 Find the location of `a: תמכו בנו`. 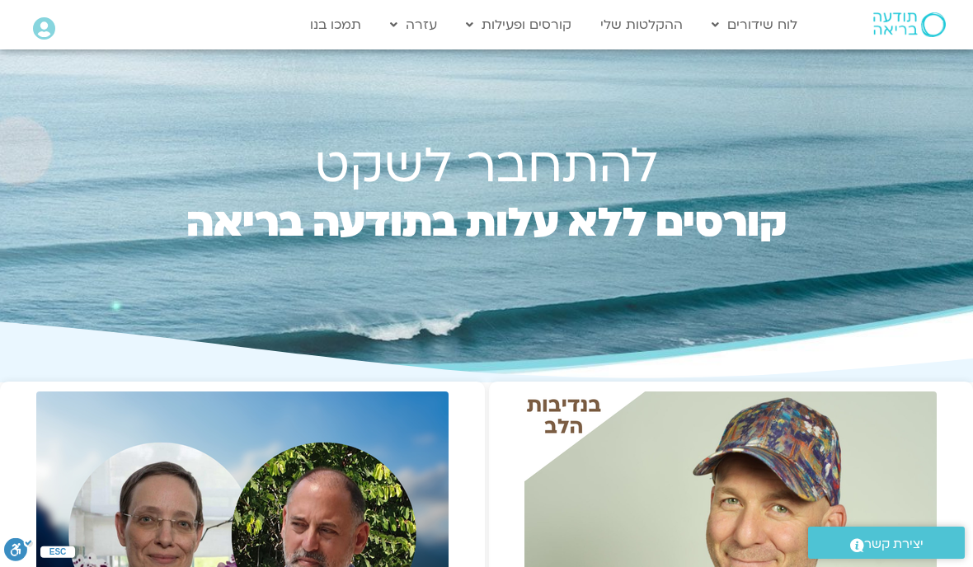

a: תמכו בנו is located at coordinates (335, 25).